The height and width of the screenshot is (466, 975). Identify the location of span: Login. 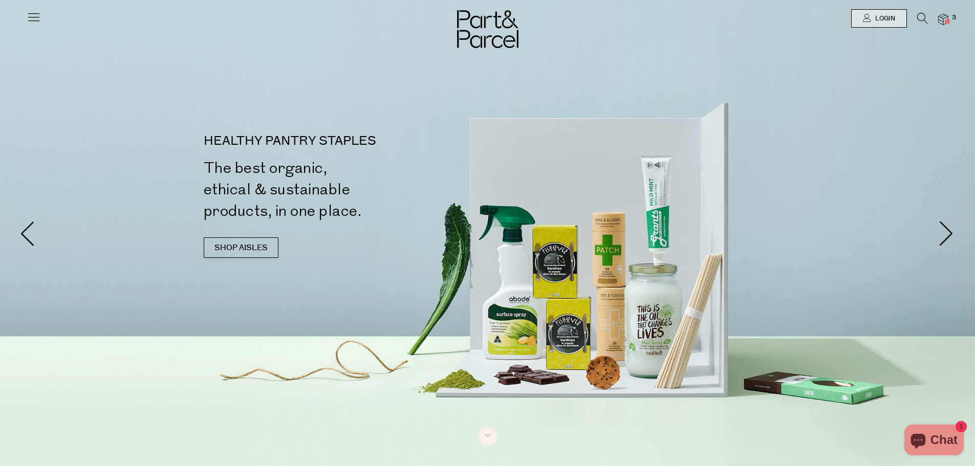
(884, 18).